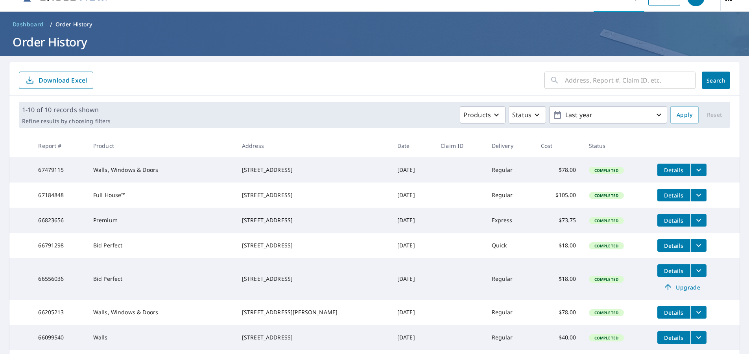 This screenshot has height=354, width=749. What do you see at coordinates (59, 170) in the screenshot?
I see `td: 67479115` at bounding box center [59, 170].